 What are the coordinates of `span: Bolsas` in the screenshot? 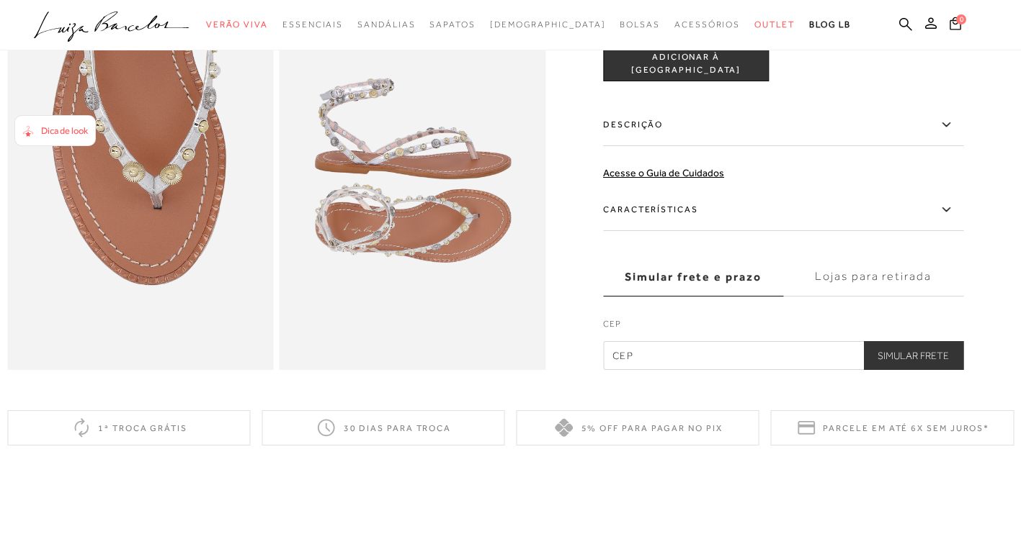 It's located at (640, 24).